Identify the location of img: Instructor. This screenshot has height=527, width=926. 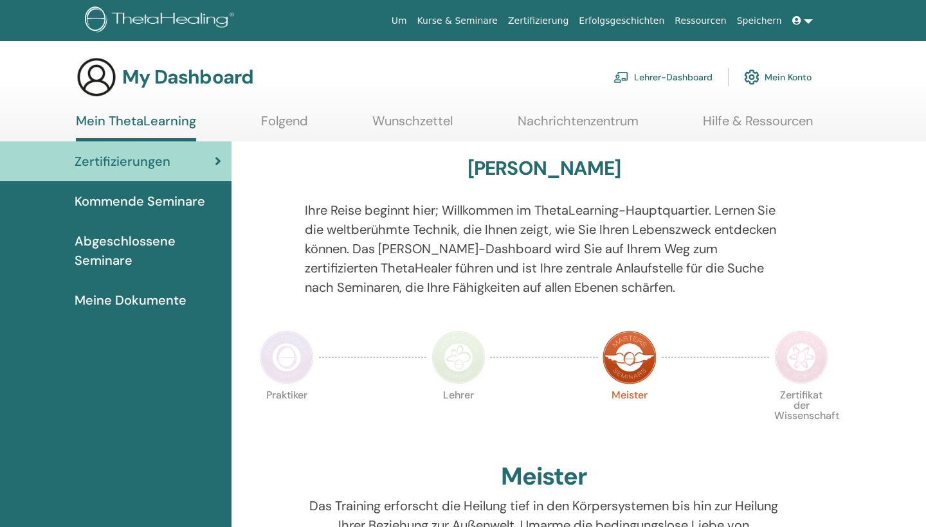
(459, 358).